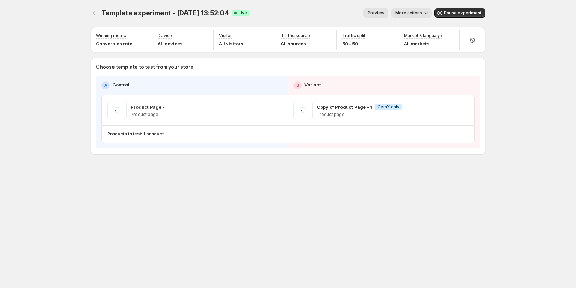 This screenshot has width=576, height=288. I want to click on p: Device, so click(165, 36).